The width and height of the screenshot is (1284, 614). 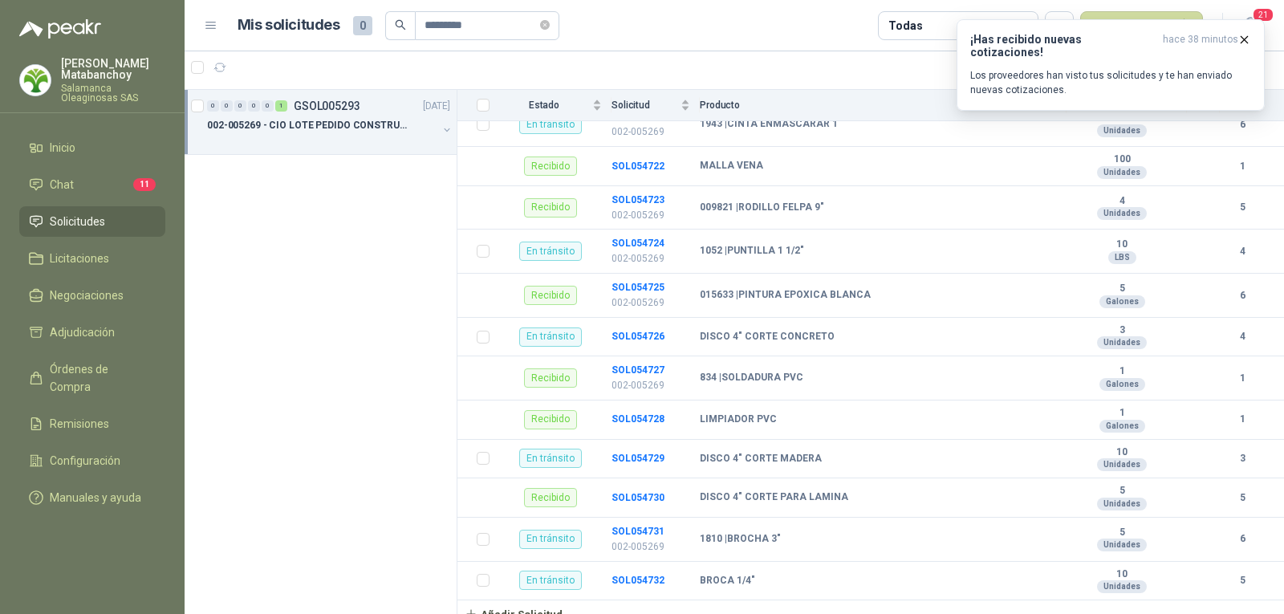 What do you see at coordinates (638, 336) in the screenshot?
I see `a: SOL054726` at bounding box center [638, 336].